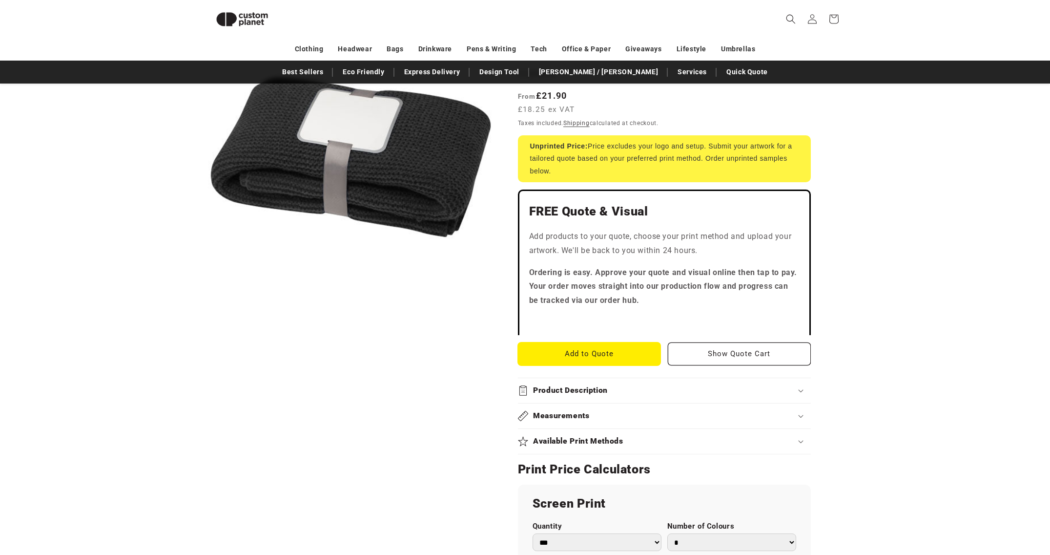 The height and width of the screenshot is (555, 1050). Describe the element at coordinates (355, 49) in the screenshot. I see `a: Headwear` at that location.